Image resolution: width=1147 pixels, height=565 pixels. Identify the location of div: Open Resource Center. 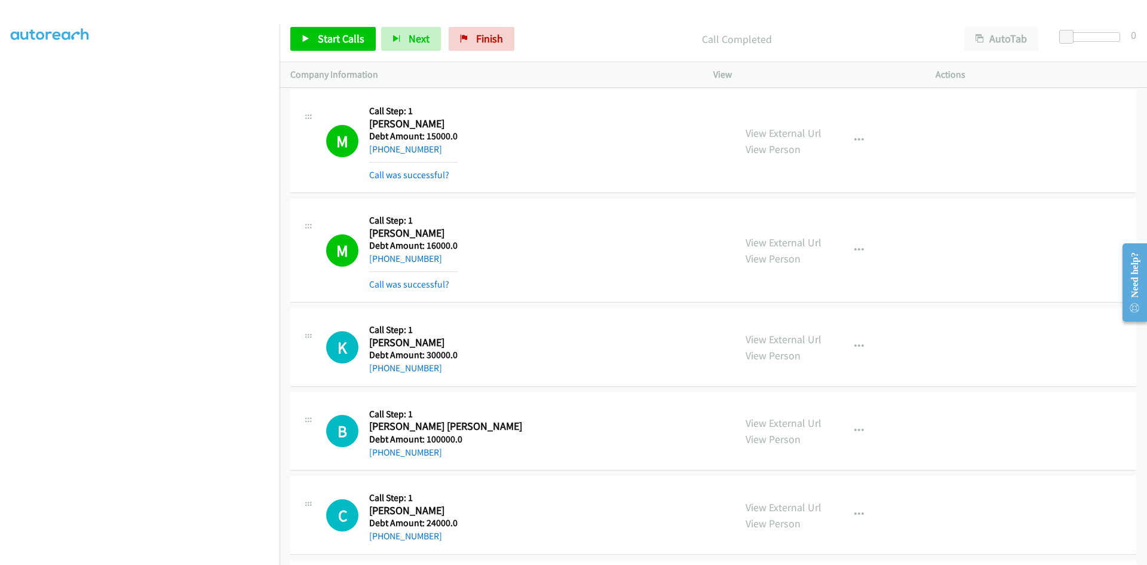
(22, 47).